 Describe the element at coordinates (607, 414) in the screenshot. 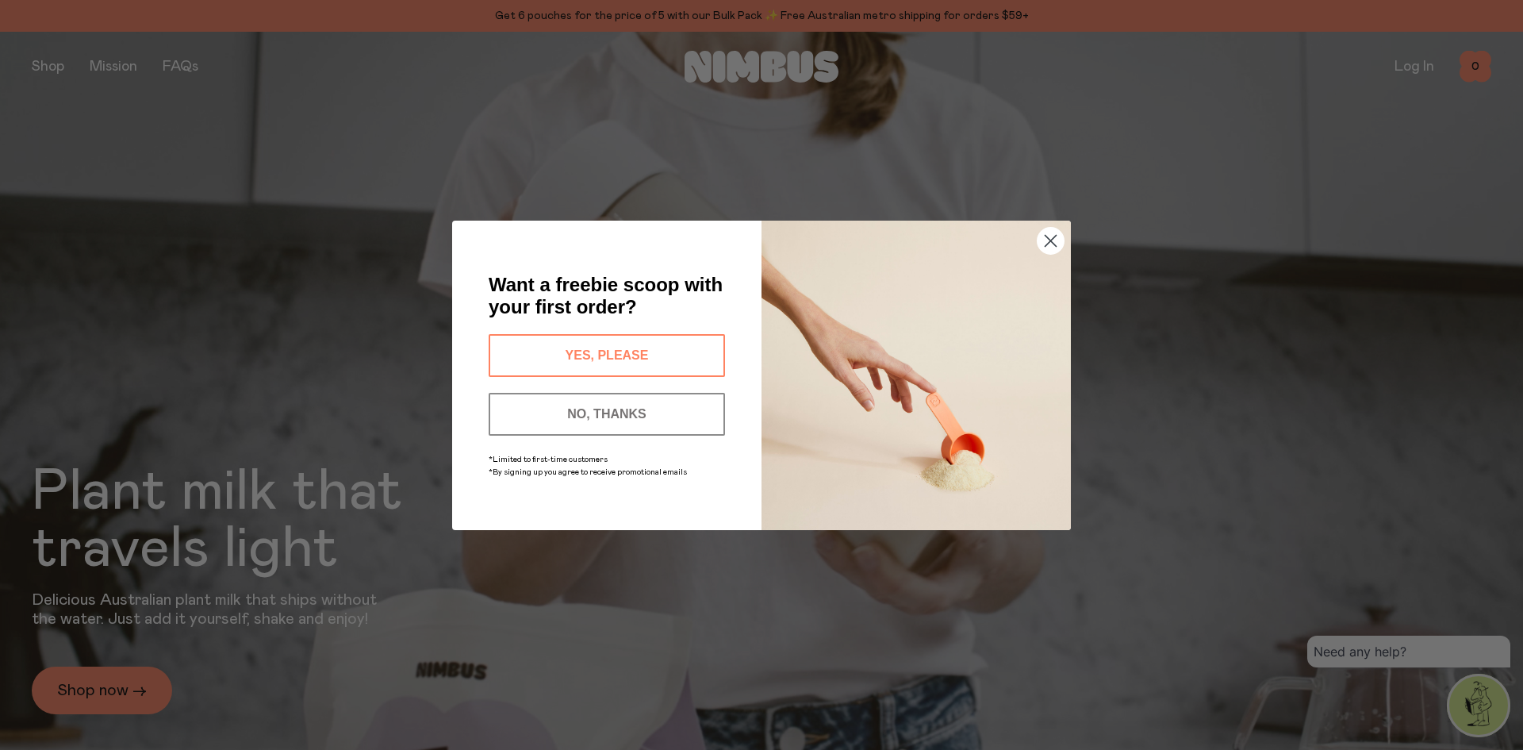

I see `button: NO, THANKS` at that location.